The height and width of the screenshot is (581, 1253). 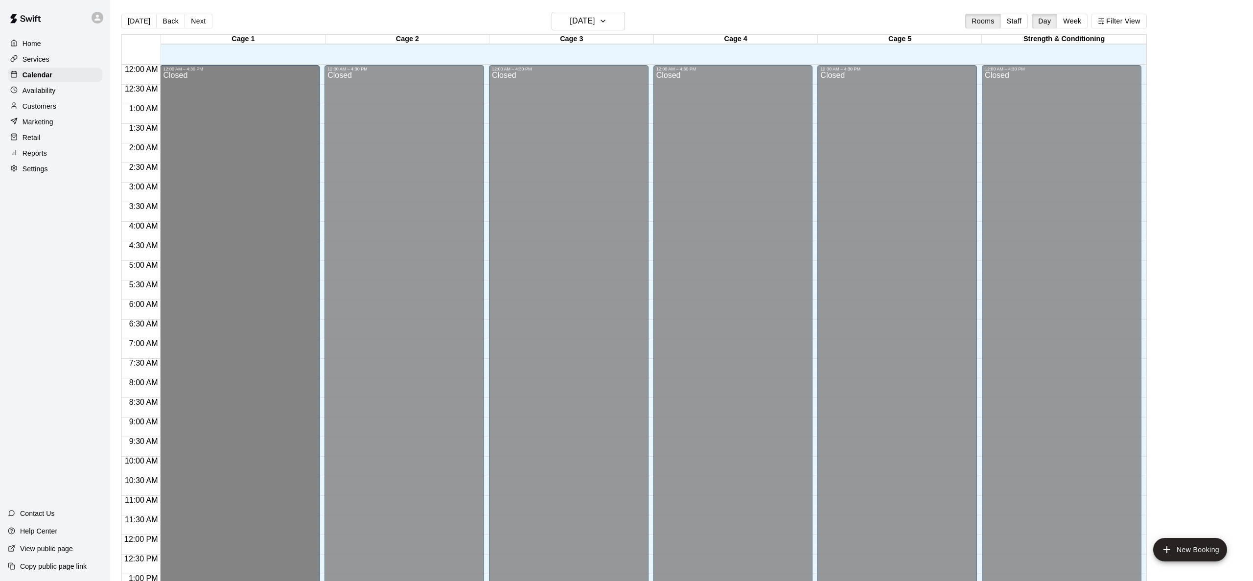 What do you see at coordinates (55, 59) in the screenshot?
I see `div: Services` at bounding box center [55, 59].